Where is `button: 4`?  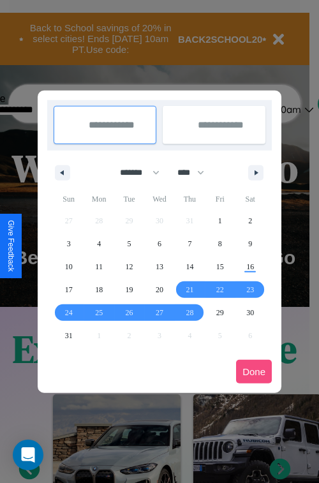 button: 4 is located at coordinates (98, 244).